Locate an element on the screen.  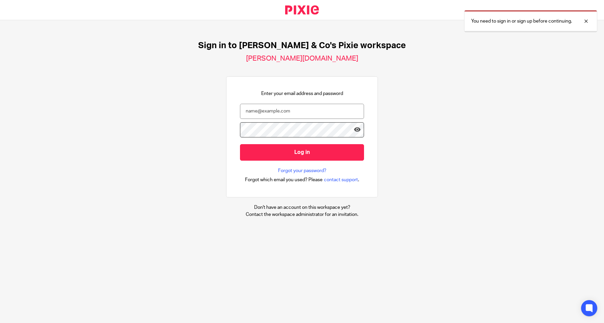
p: You need to sign in or sign up before continuing. is located at coordinates (522, 21).